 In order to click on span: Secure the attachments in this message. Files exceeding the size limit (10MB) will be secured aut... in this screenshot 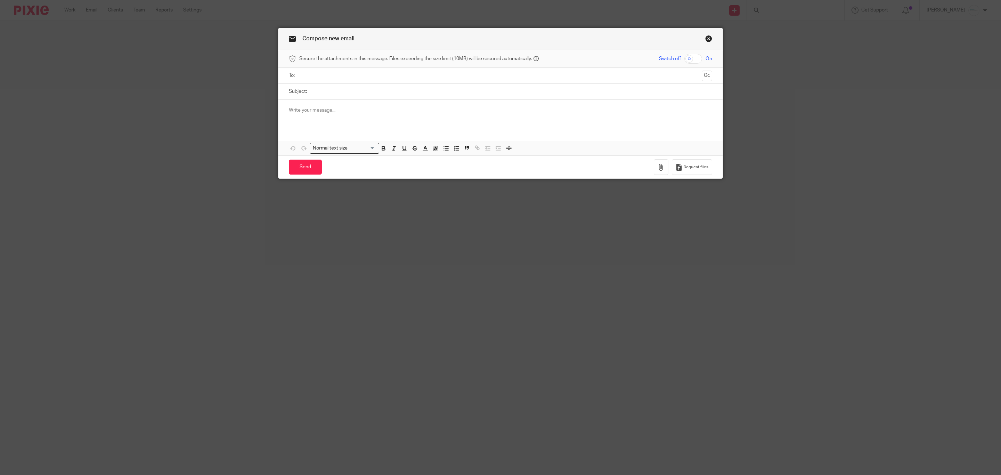, I will do `click(415, 59)`.